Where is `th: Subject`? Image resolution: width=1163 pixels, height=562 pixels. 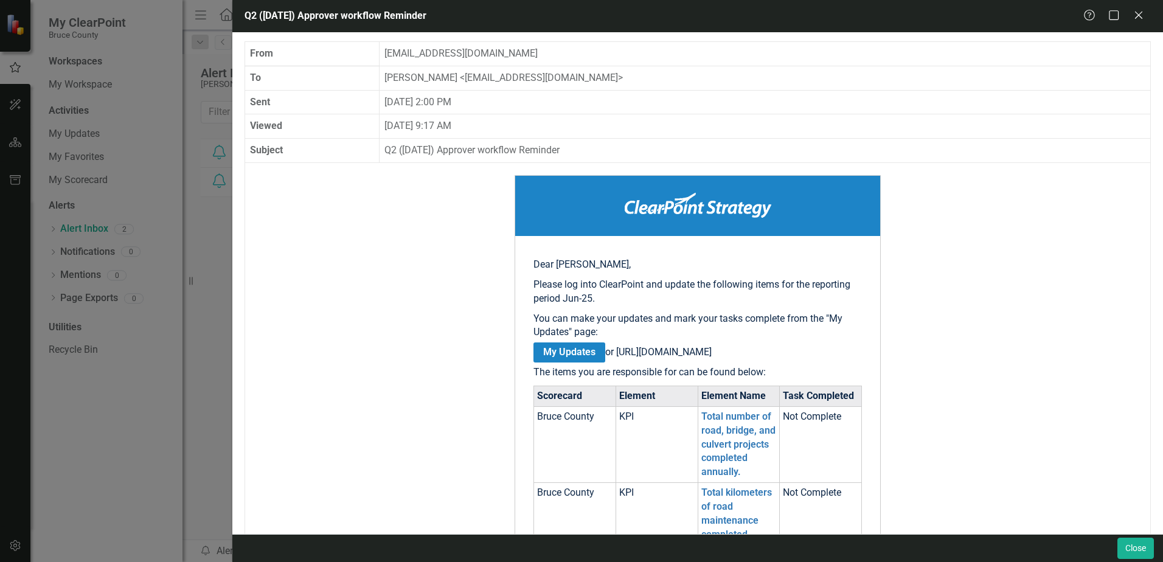 th: Subject is located at coordinates (312, 151).